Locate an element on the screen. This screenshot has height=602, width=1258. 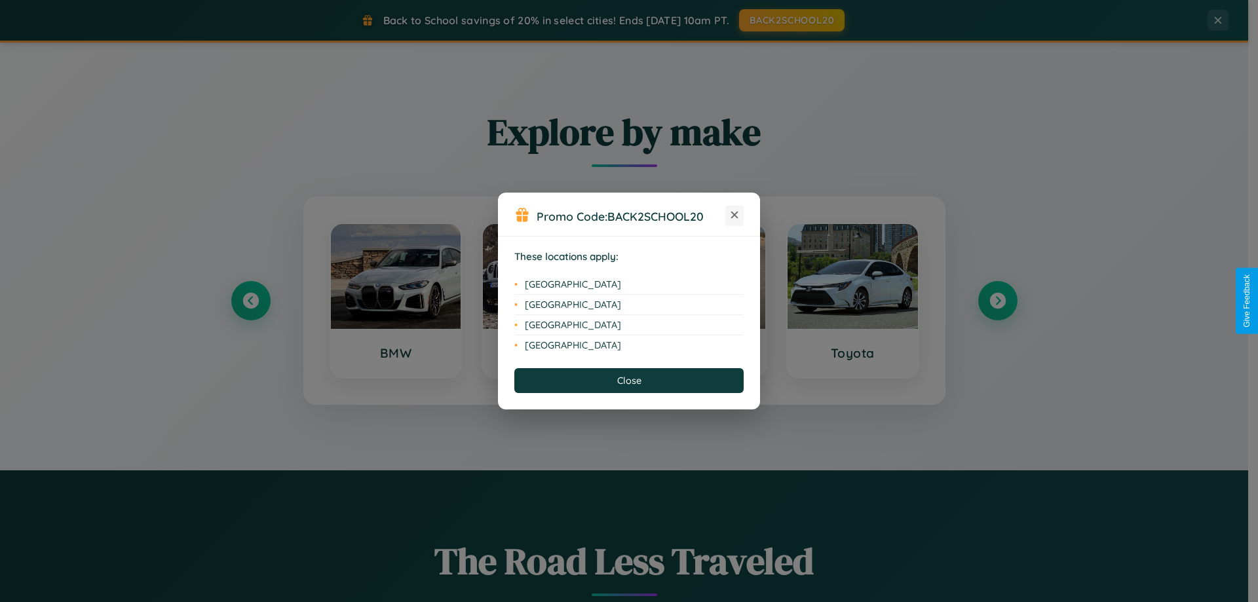
strong: These locations apply: is located at coordinates (566, 256).